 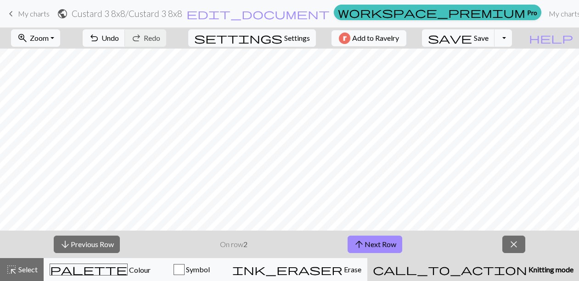 What do you see at coordinates (27, 269) in the screenshot?
I see `span: Select` at bounding box center [27, 269].